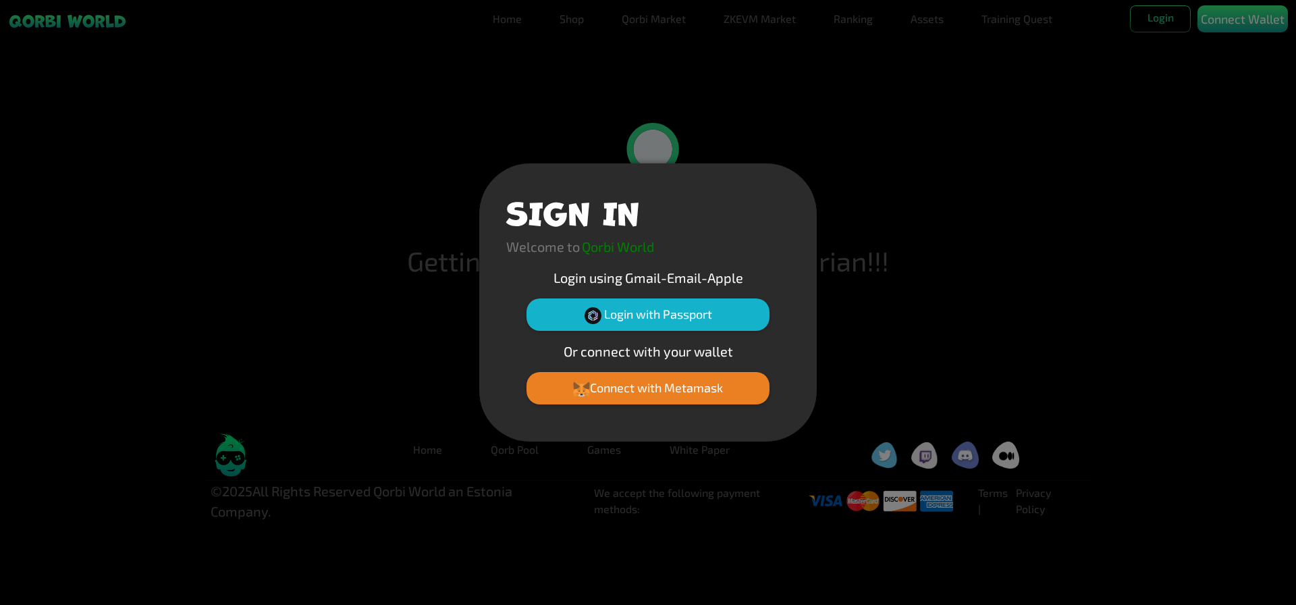 The width and height of the screenshot is (1296, 605). What do you see at coordinates (648, 314) in the screenshot?
I see `button: Login with Passport` at bounding box center [648, 314].